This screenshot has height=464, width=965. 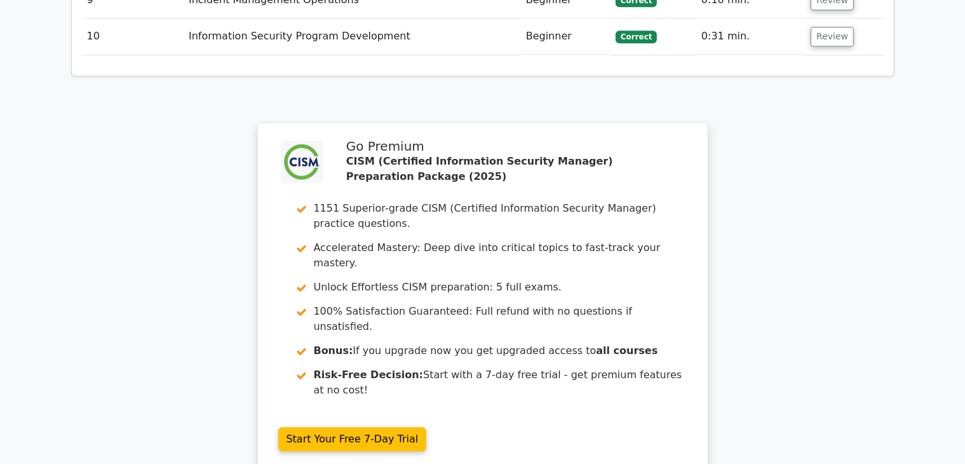 I want to click on td: 10, so click(x=133, y=36).